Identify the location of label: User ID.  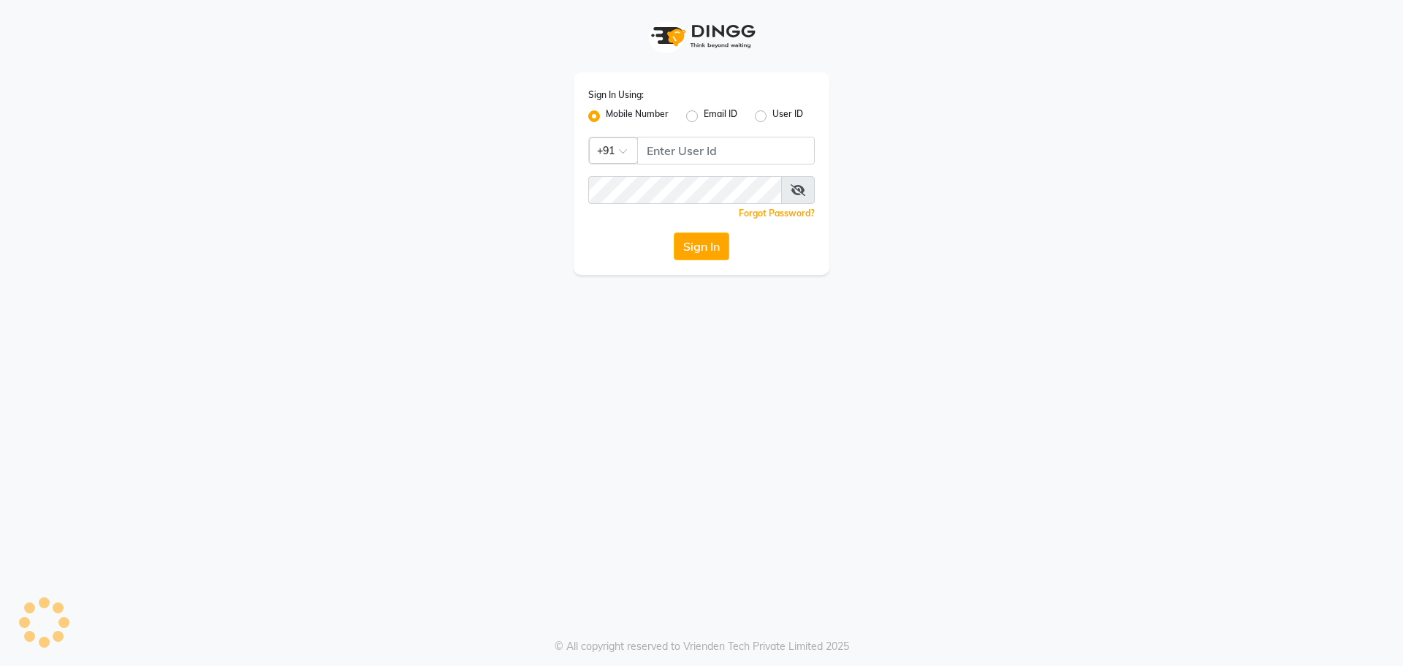
(788, 116).